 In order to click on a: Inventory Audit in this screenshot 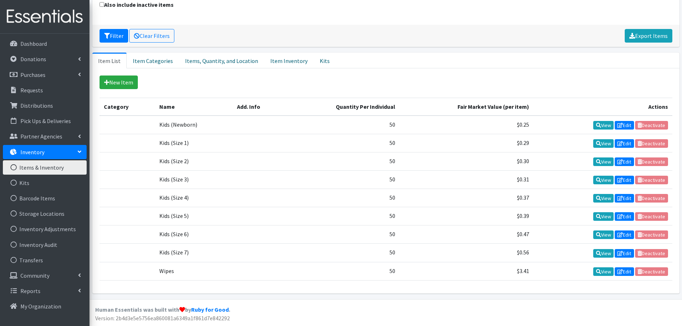, I will do `click(45, 245)`.